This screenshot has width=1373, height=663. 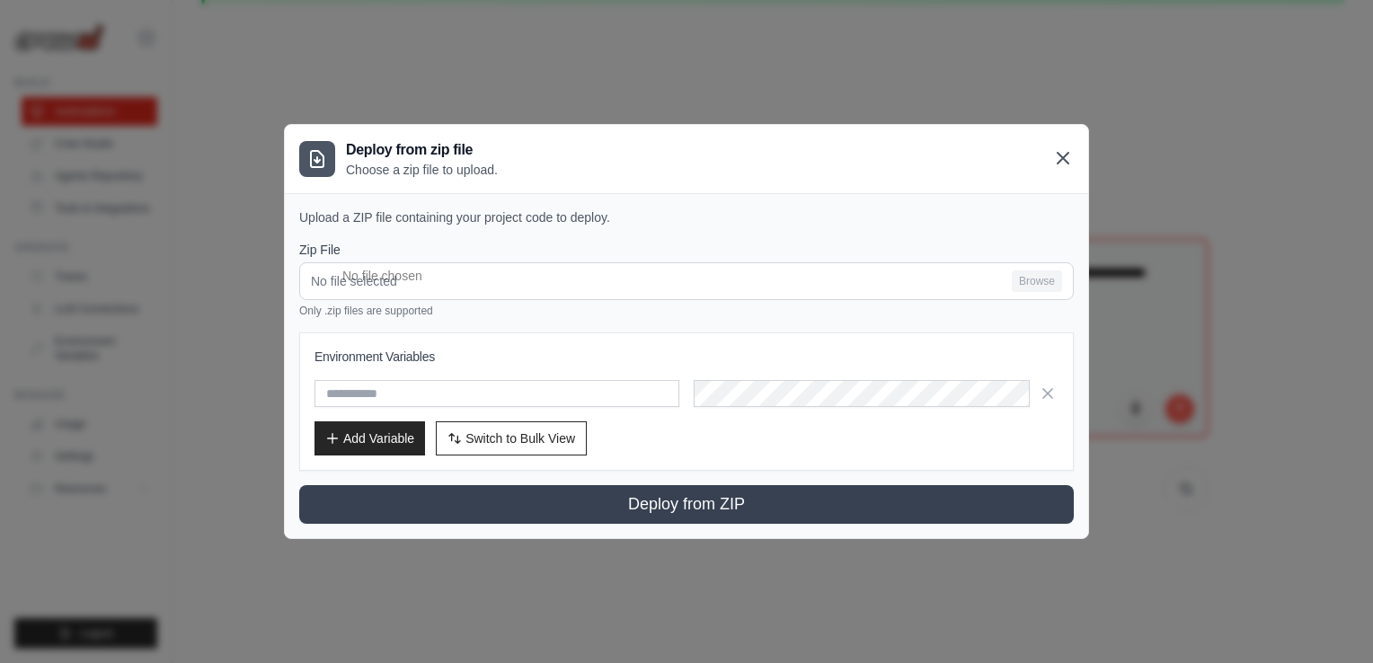 What do you see at coordinates (686, 217) in the screenshot?
I see `p: Upload a ZIP file containing your project code to deploy.` at bounding box center [686, 217].